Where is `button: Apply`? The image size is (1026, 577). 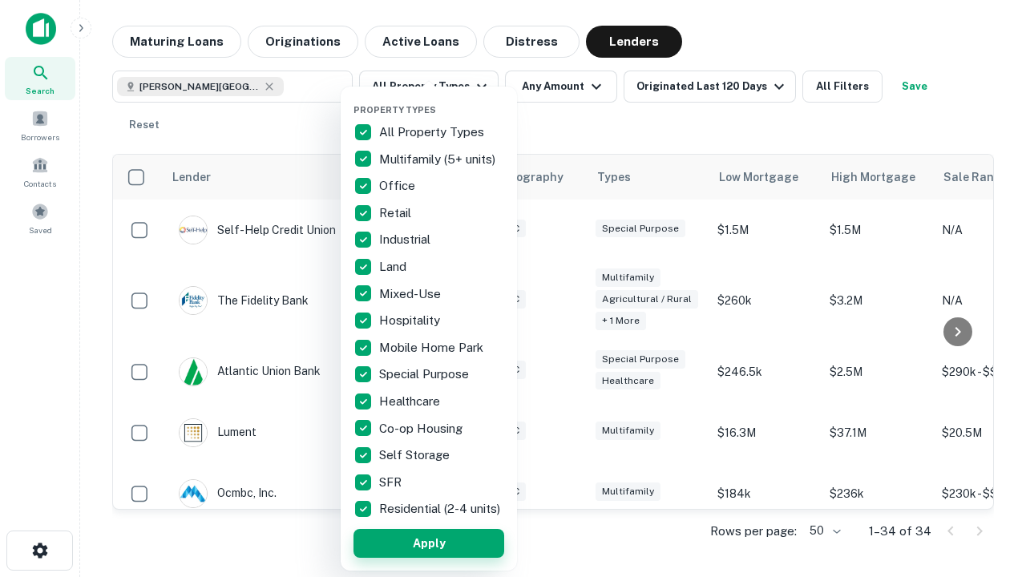
button: Apply is located at coordinates (429, 543).